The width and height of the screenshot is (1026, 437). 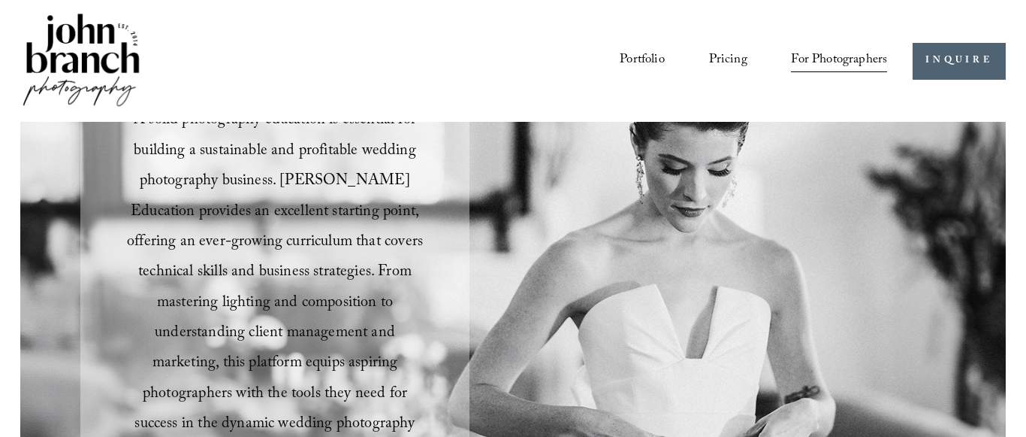 What do you see at coordinates (728, 61) in the screenshot?
I see `a: Pricing` at bounding box center [728, 61].